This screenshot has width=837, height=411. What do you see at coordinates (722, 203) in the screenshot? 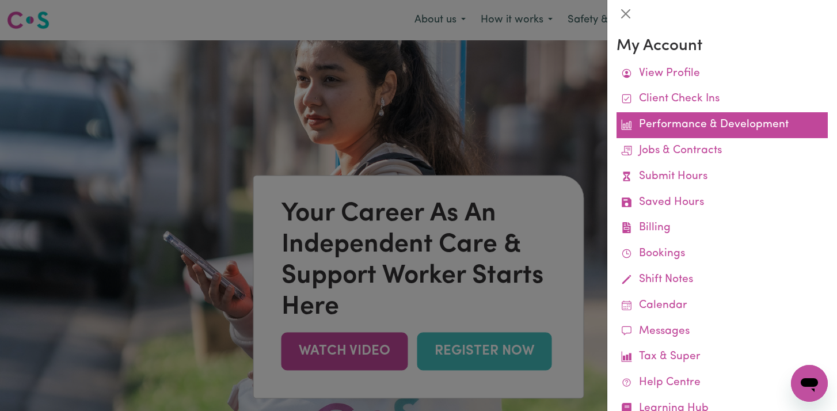
I see `a: Saved Hours` at bounding box center [722, 203].